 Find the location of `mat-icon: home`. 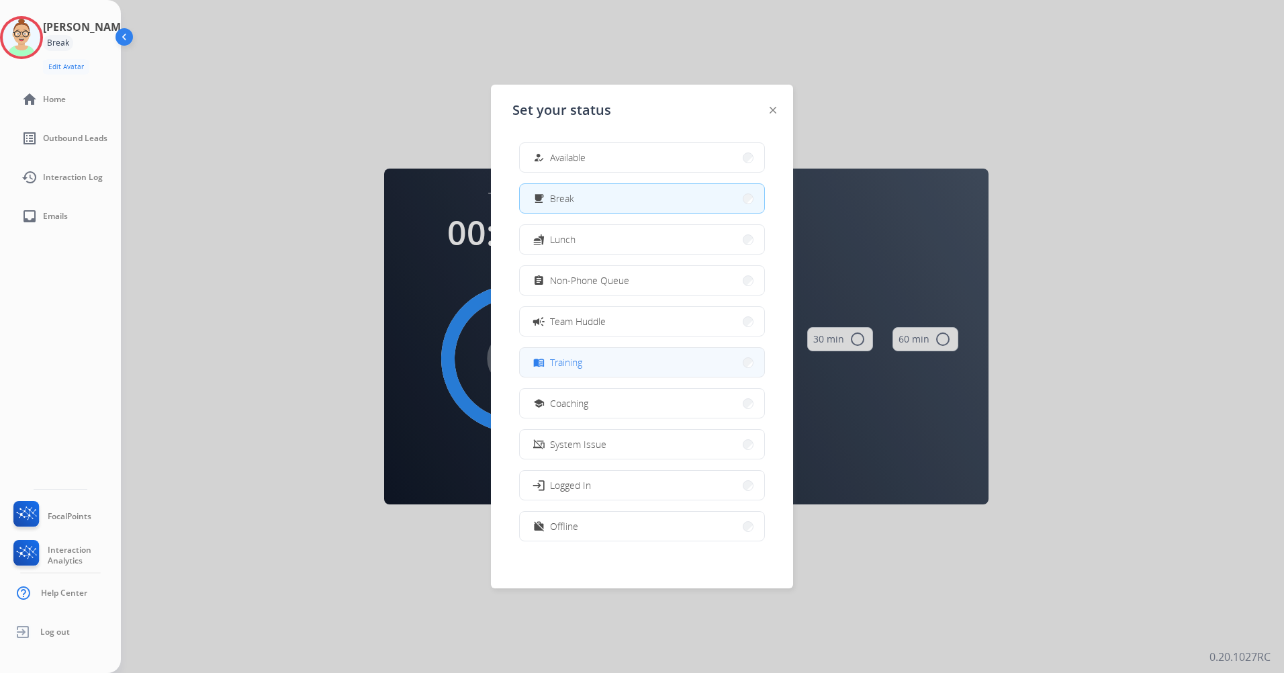

mat-icon: home is located at coordinates (30, 99).